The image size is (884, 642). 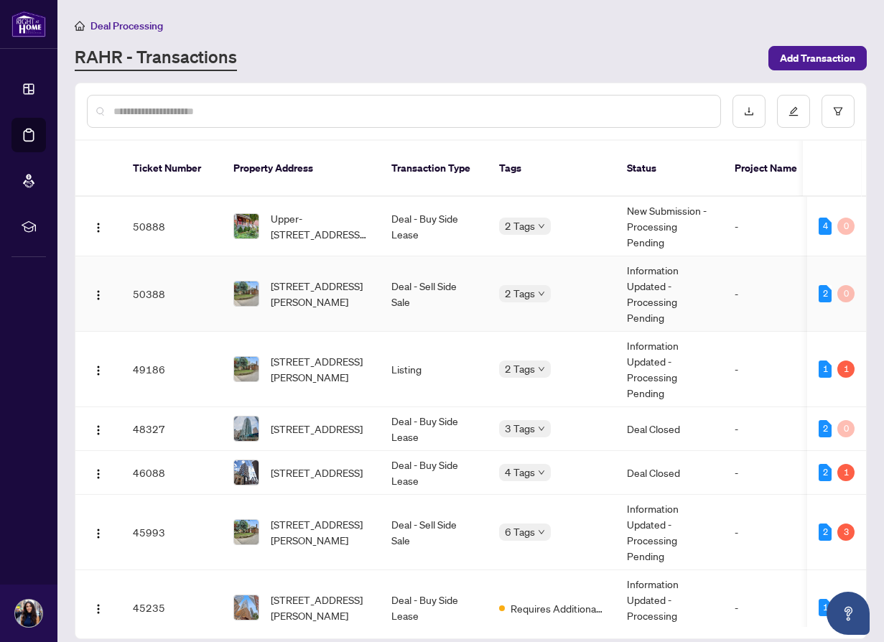 I want to click on a: RAHR - Transactions, so click(x=156, y=58).